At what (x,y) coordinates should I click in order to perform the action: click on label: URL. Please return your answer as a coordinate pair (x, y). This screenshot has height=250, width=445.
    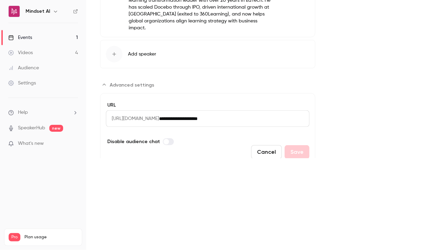
    Looking at the image, I should click on (208, 105).